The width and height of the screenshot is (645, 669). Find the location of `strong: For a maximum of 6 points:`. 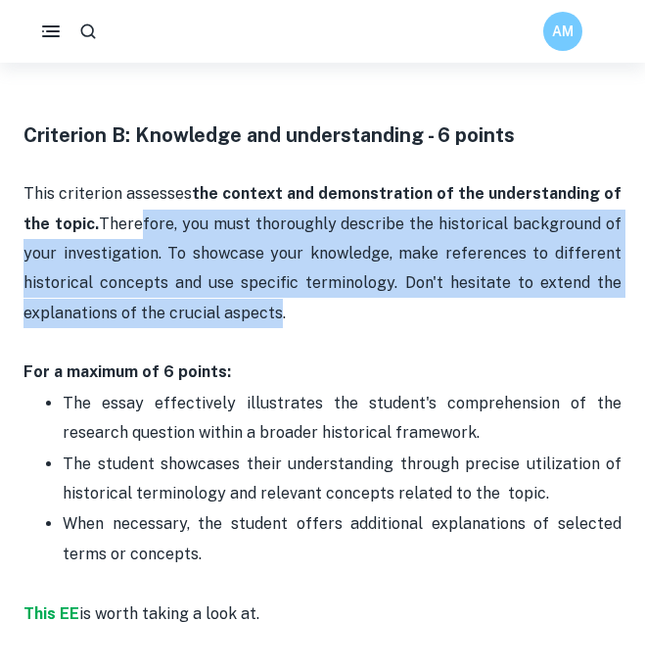

strong: For a maximum of 6 points: is located at coordinates (127, 371).